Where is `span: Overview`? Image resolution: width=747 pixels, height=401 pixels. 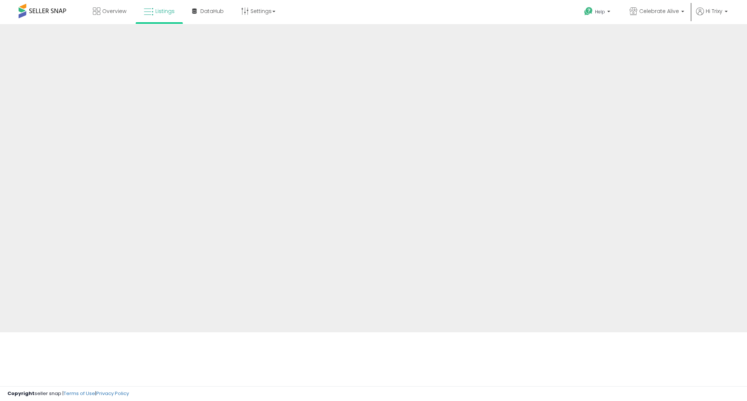
span: Overview is located at coordinates (114, 11).